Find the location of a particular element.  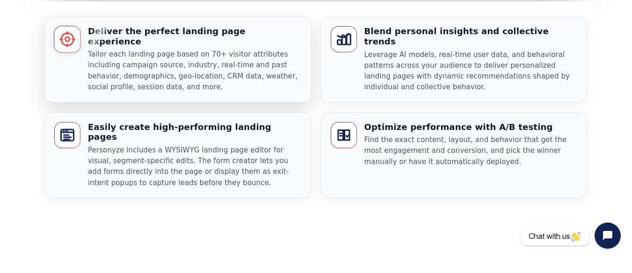

h3: Blend personal insights and collective trends is located at coordinates (471, 36).